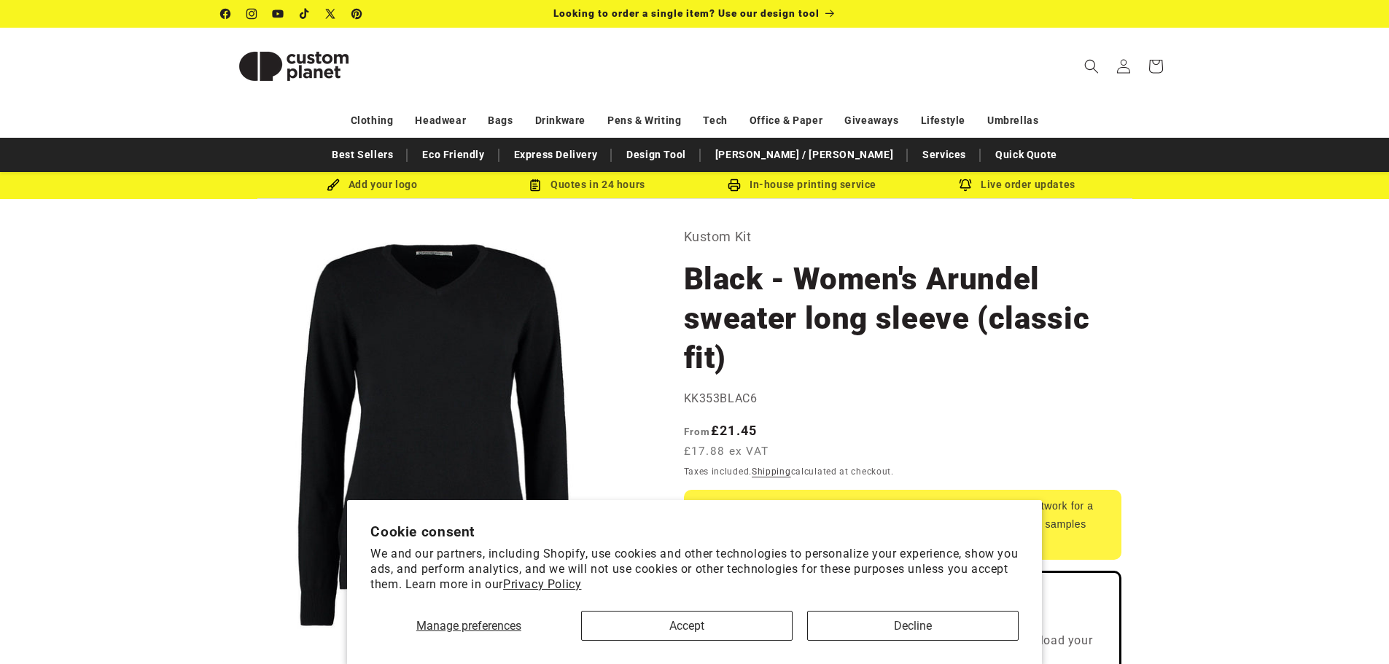 This screenshot has height=664, width=1389. I want to click on a: Shipping, so click(771, 472).